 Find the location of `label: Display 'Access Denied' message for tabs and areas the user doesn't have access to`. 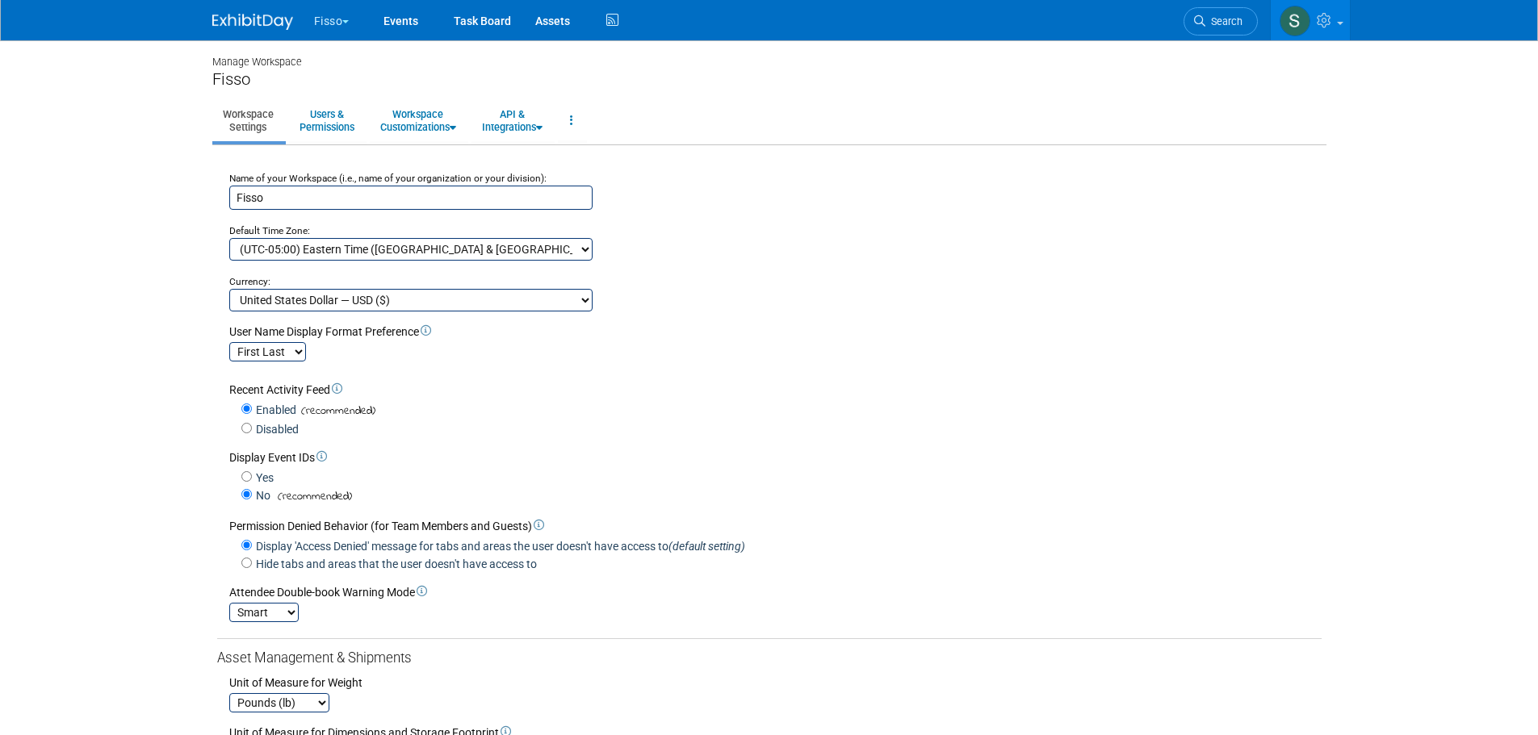

label: Display 'Access Denied' message for tabs and areas the user doesn't have access to is located at coordinates (498, 546).